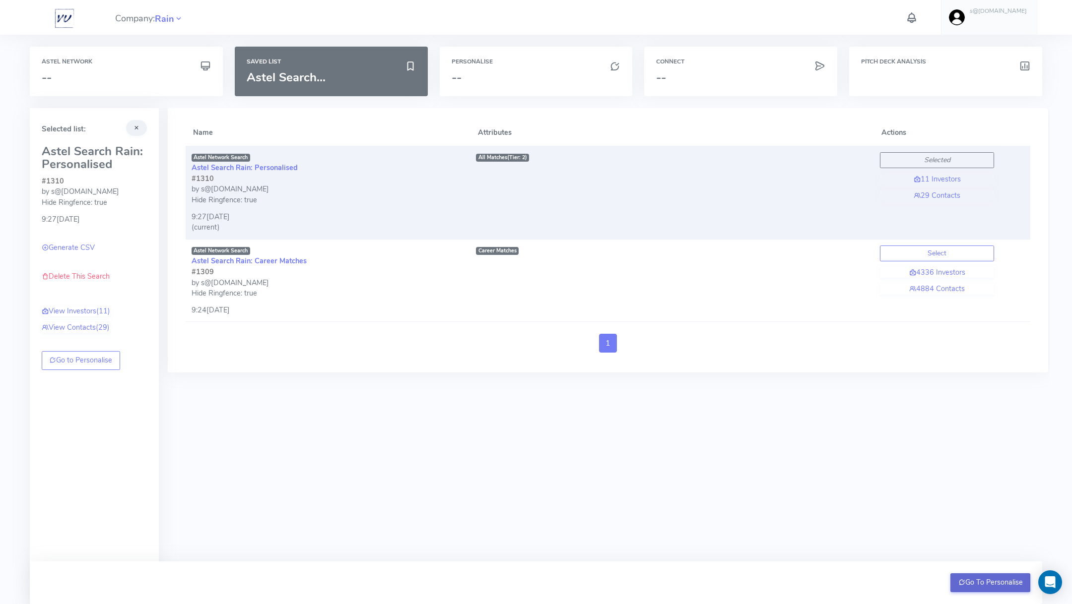 The image size is (1072, 604). Describe the element at coordinates (1050, 583) in the screenshot. I see `div: Open Intercom Messenger` at that location.